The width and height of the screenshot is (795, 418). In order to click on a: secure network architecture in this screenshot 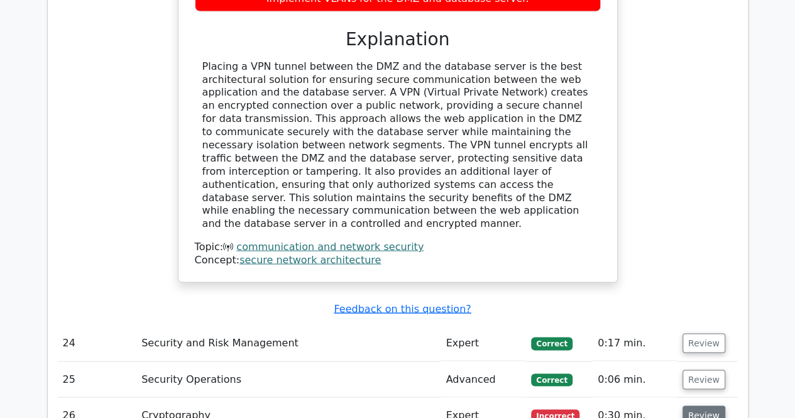, I will do `click(310, 259)`.